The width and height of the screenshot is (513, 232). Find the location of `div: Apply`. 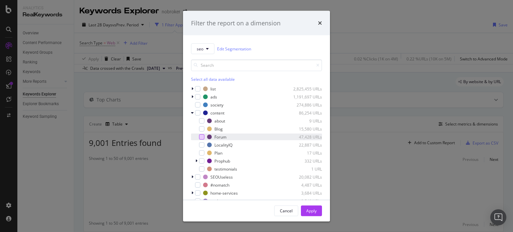

div: Apply is located at coordinates (311, 211).